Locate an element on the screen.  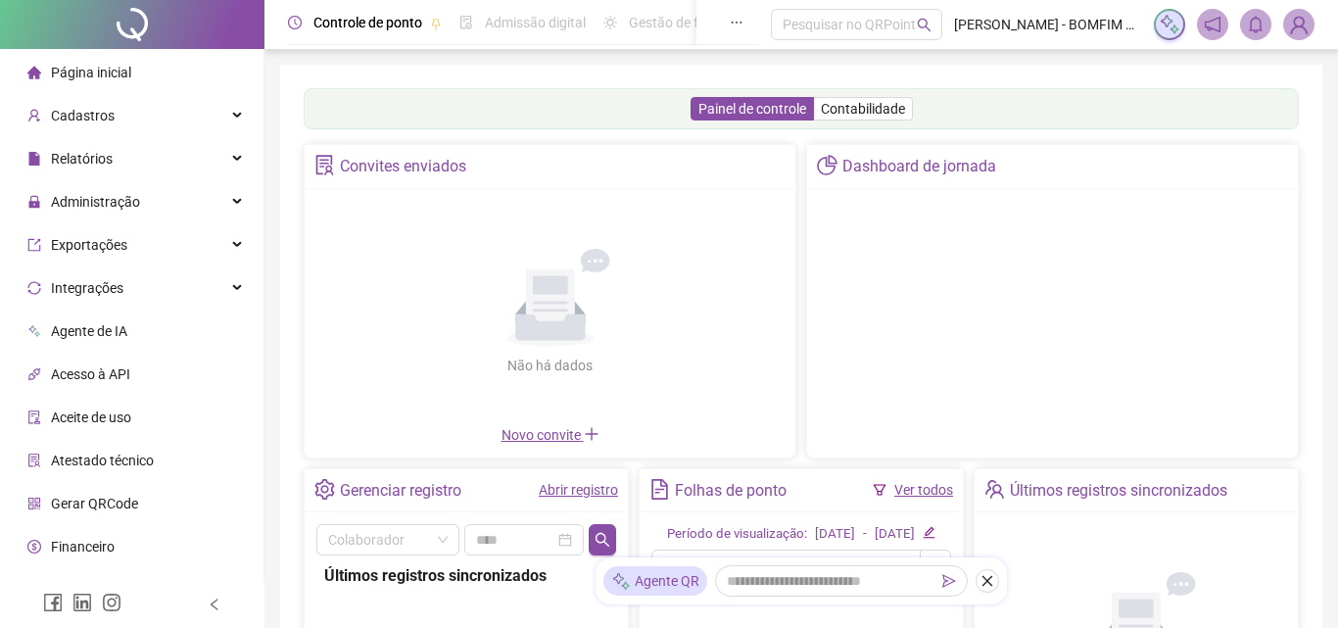
span: Exportações is located at coordinates (89, 245).